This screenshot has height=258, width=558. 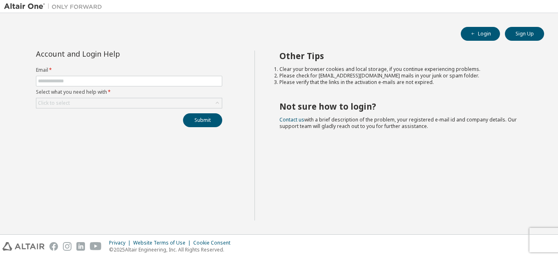 What do you see at coordinates (404, 56) in the screenshot?
I see `h2: Other Tips` at bounding box center [404, 56].